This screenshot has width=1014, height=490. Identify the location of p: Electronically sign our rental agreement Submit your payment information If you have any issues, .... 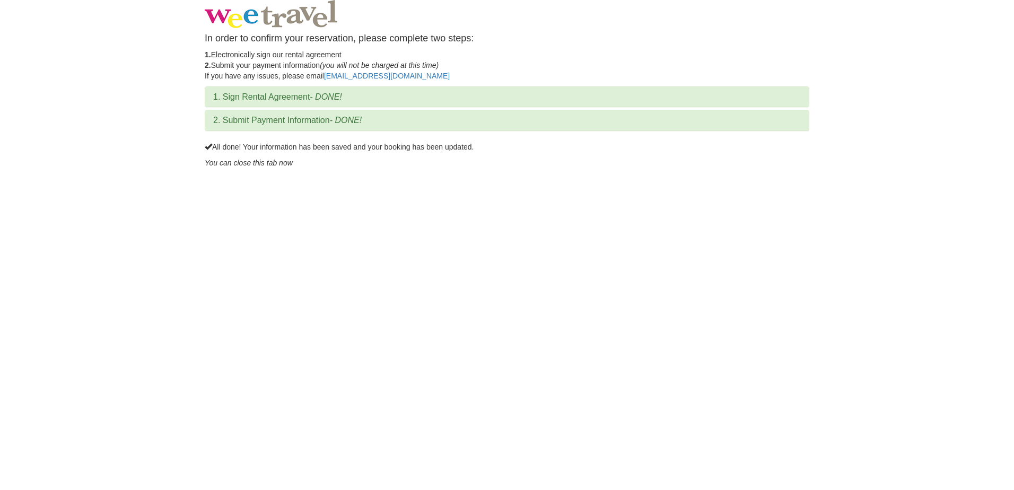
(507, 65).